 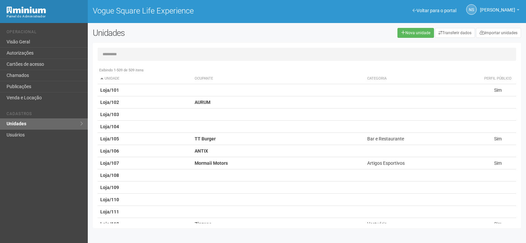 I want to click on div: Painel do Administrador, so click(x=45, y=16).